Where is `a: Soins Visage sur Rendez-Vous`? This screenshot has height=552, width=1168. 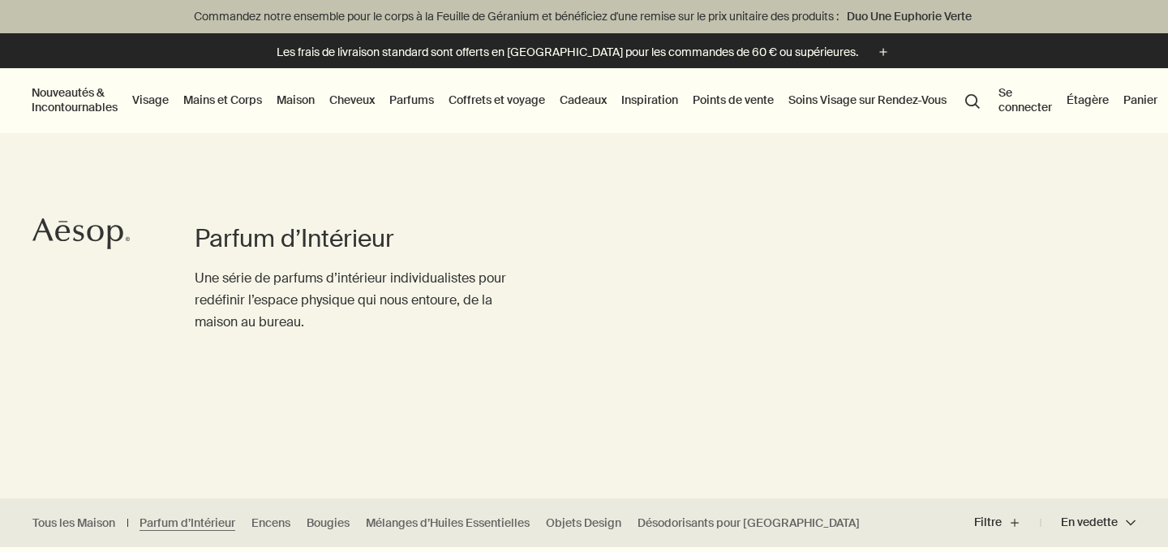
a: Soins Visage sur Rendez-Vous is located at coordinates (867, 100).